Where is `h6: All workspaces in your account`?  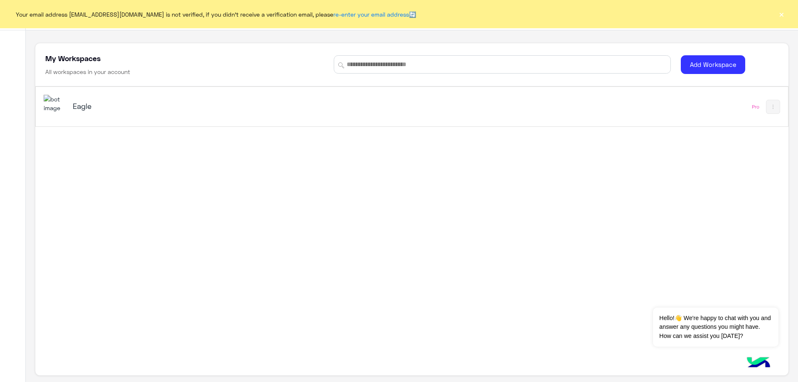 h6: All workspaces in your account is located at coordinates (88, 72).